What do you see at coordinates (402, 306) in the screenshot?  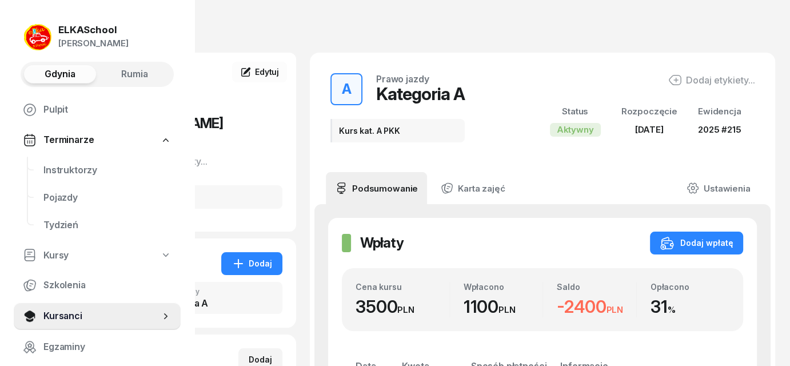 I see `div: 3500` at bounding box center [402, 306].